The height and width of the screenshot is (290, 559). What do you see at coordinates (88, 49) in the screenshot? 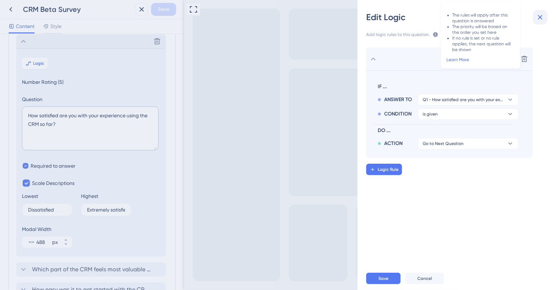
I see `div: Number rating from 1 to 5` at bounding box center [88, 49].